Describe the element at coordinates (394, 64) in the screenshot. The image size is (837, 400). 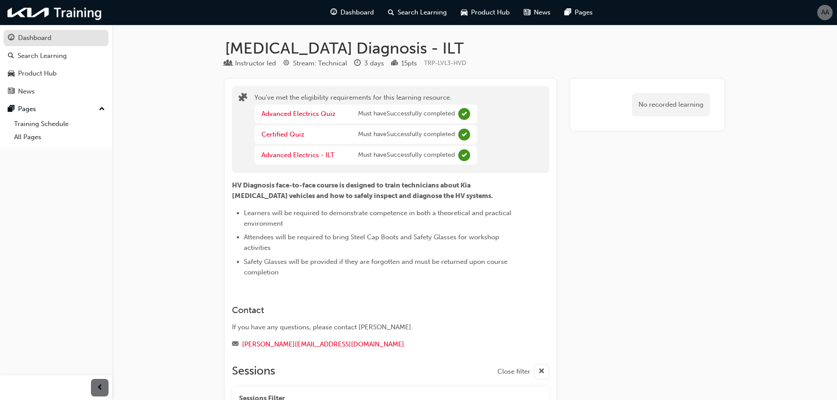
I see `span: podium-icon` at that location.